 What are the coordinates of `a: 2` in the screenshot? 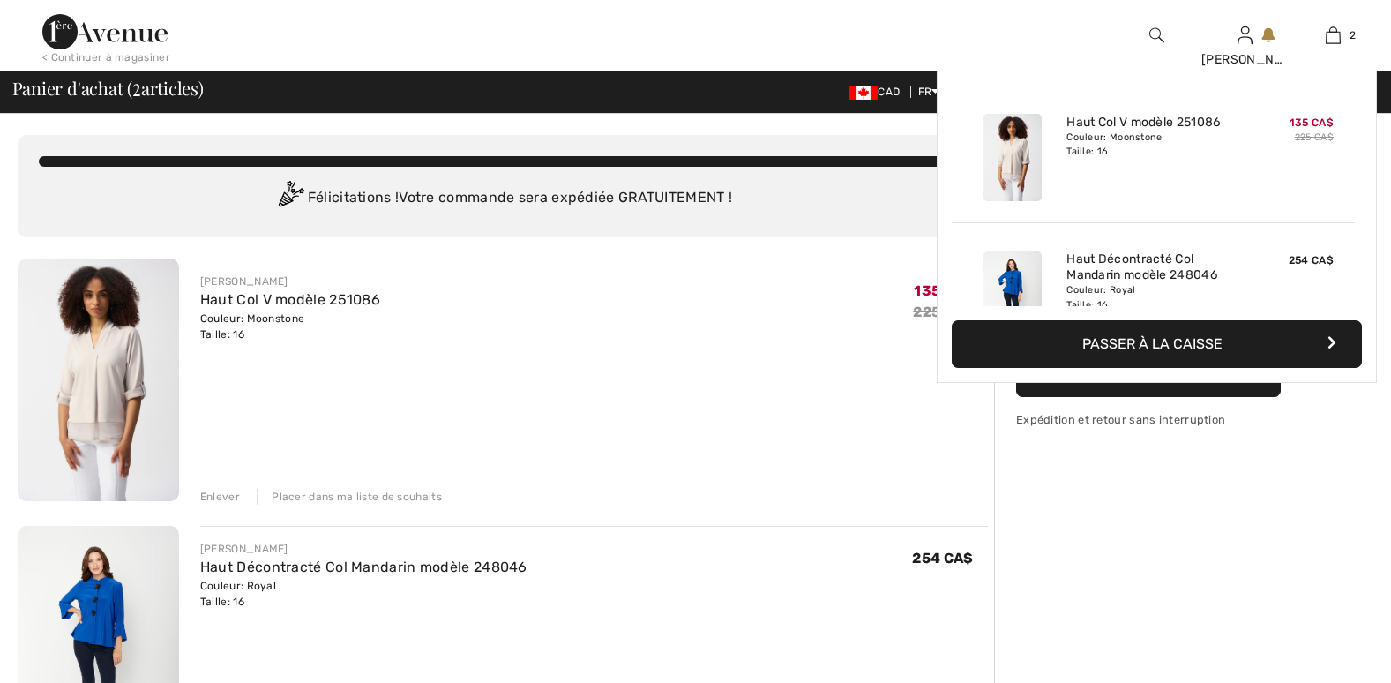 It's located at (1333, 35).